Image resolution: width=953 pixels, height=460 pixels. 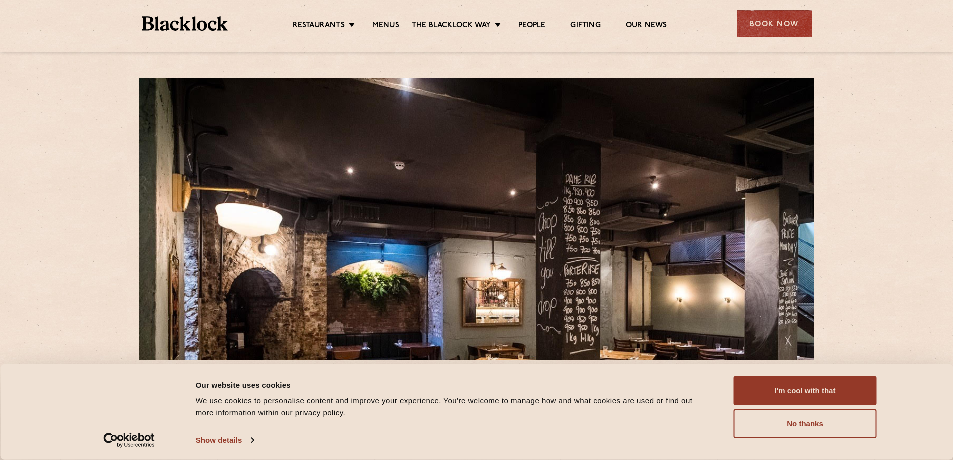 What do you see at coordinates (386, 26) in the screenshot?
I see `a: Menus` at bounding box center [386, 26].